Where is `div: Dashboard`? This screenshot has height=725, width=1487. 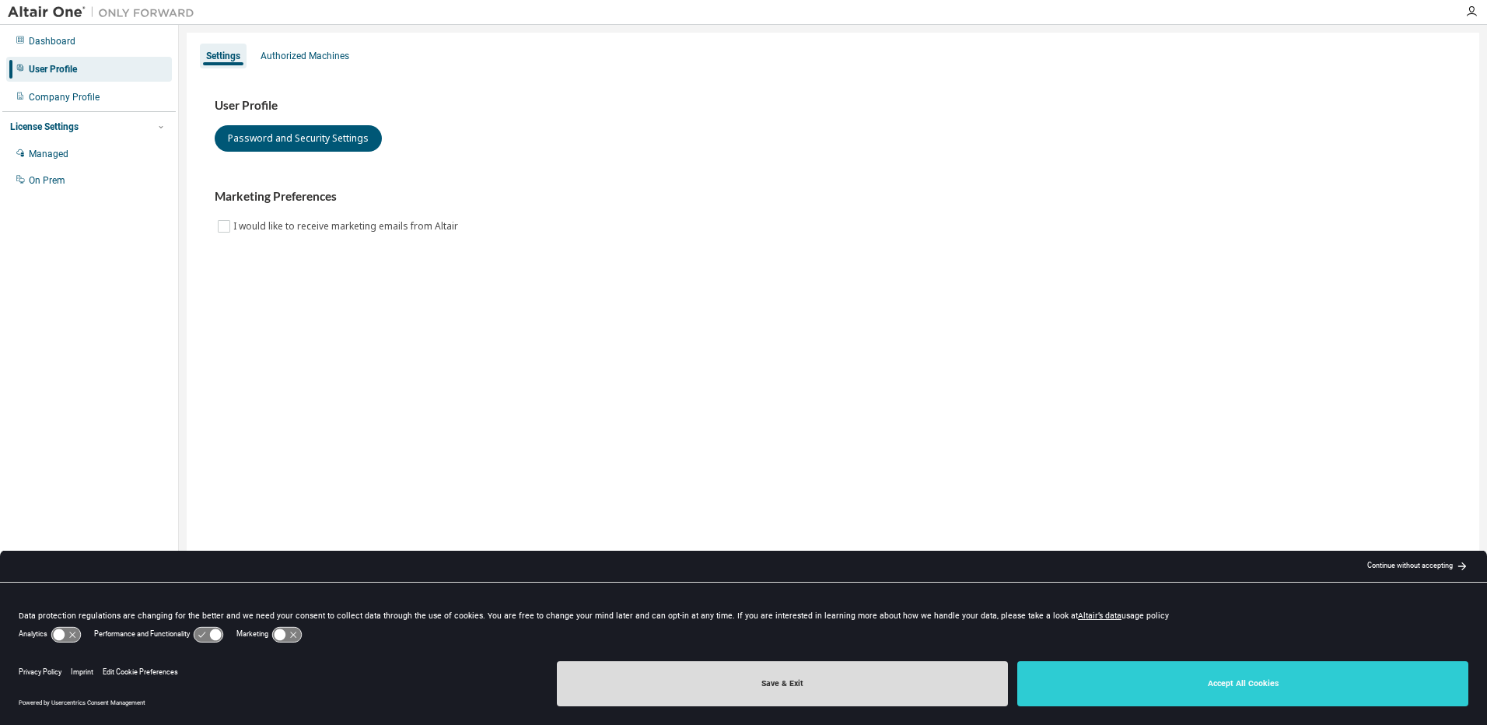 div: Dashboard is located at coordinates (52, 41).